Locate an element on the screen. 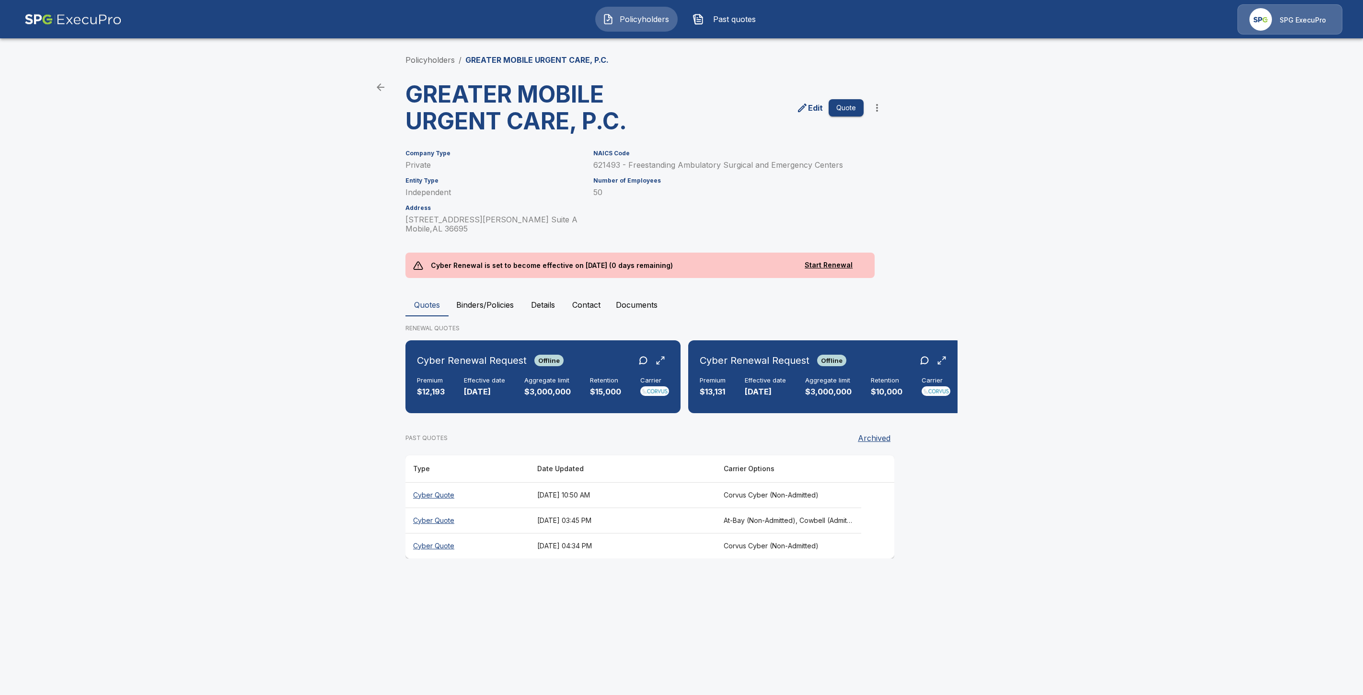 The width and height of the screenshot is (1363, 695). button: Details is located at coordinates (543, 305).